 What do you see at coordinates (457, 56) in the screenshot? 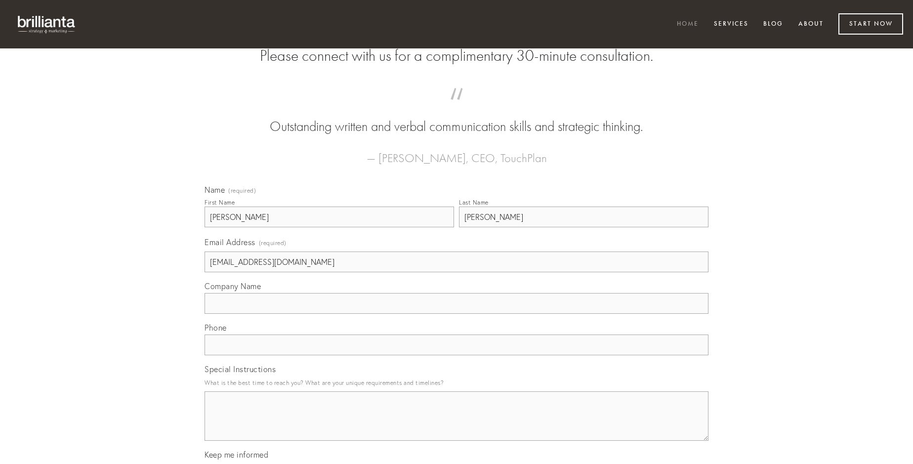
I see `h2: Please connect with us for a complimentary 30-minute consultation.` at bounding box center [457, 56].